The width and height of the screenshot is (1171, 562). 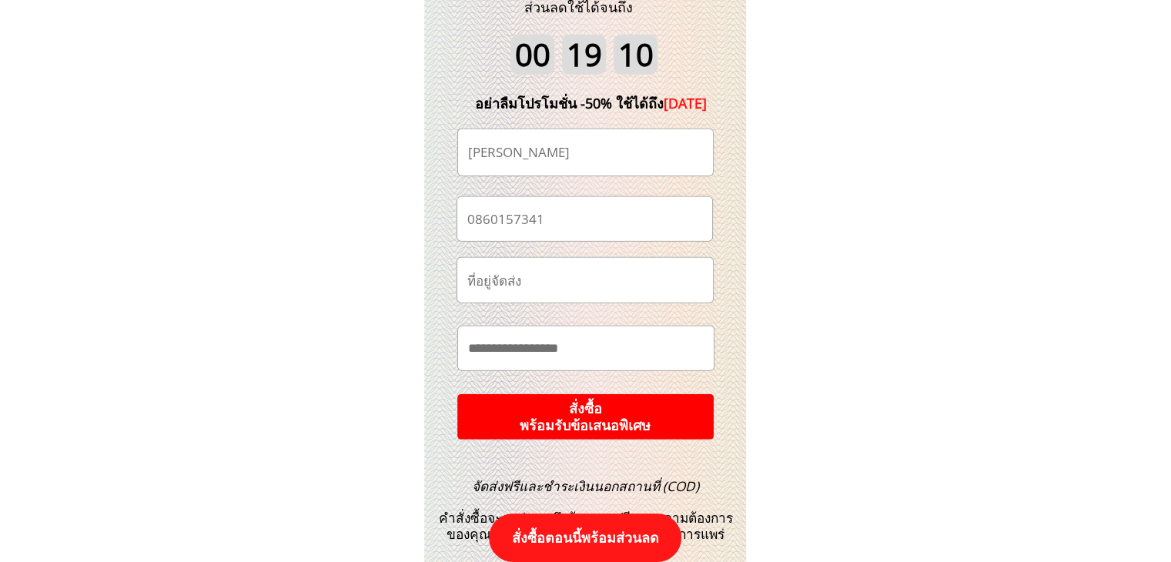 What do you see at coordinates (585, 486) in the screenshot?
I see `span: จัดส่งฟรีและชำระเงินนอกสถานที่ (COD)` at bounding box center [585, 486].